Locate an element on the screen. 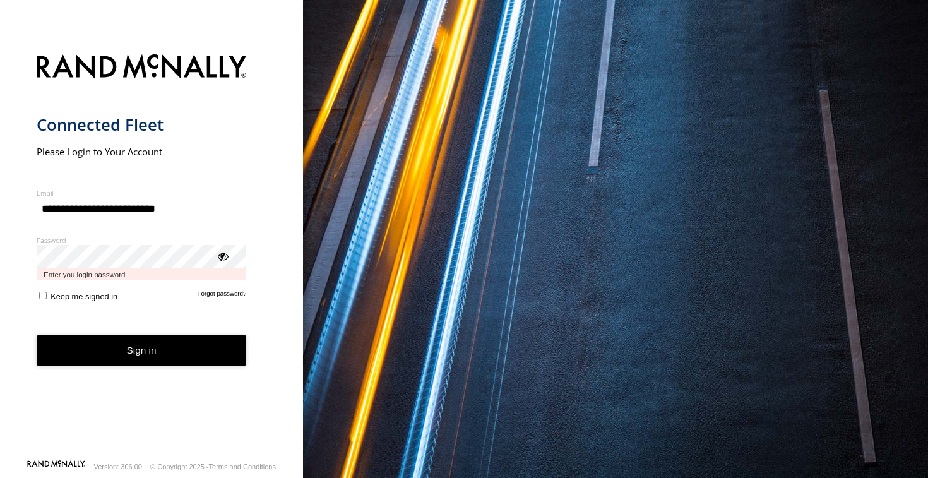  div: Version: 306.00 is located at coordinates (118, 466).